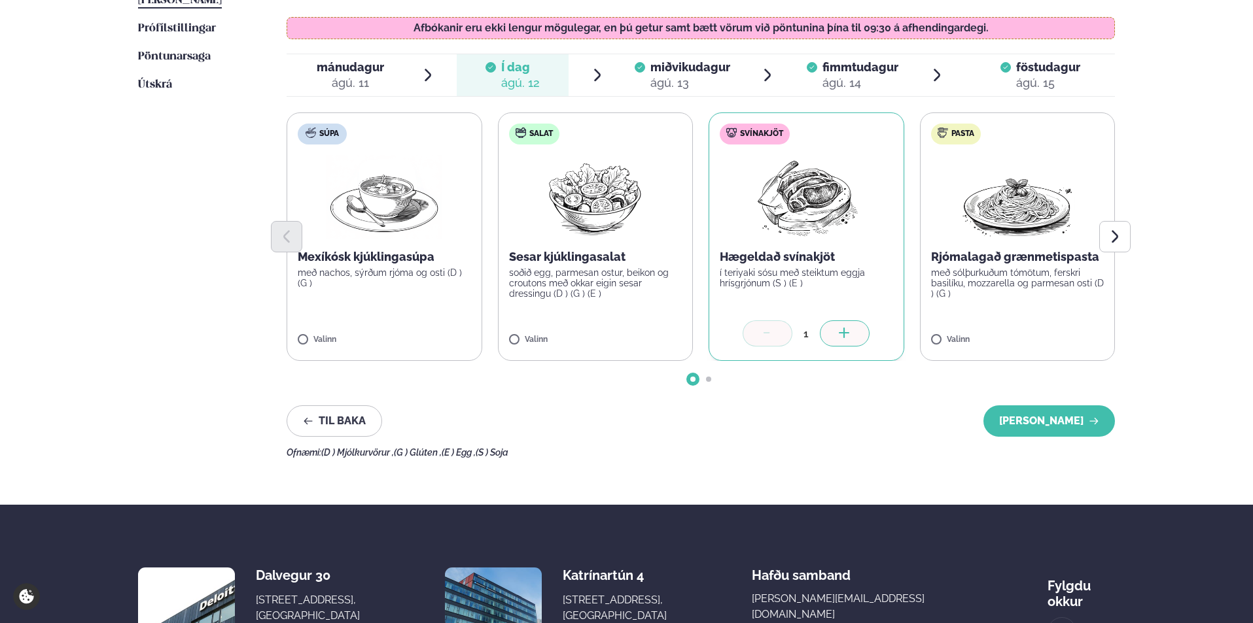  What do you see at coordinates (174, 56) in the screenshot?
I see `span: Pöntunarsaga` at bounding box center [174, 56].